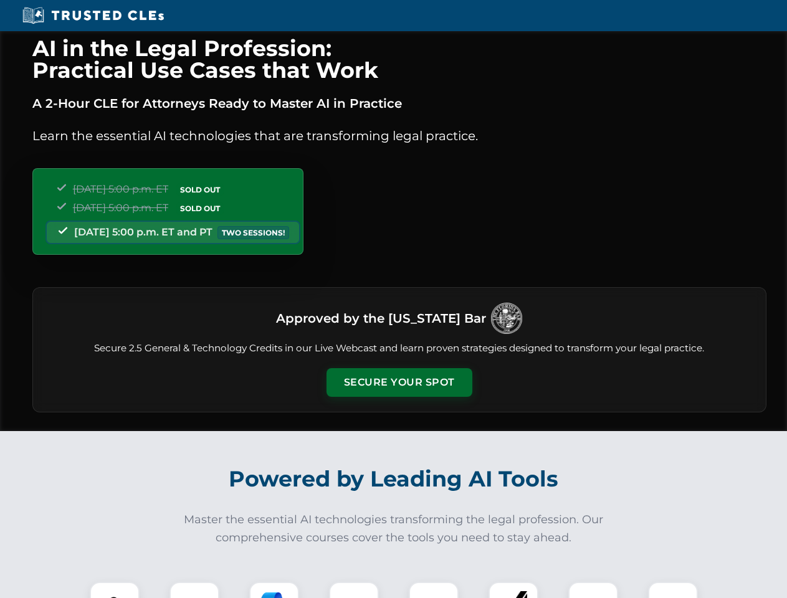  I want to click on img: Logo, so click(507, 318).